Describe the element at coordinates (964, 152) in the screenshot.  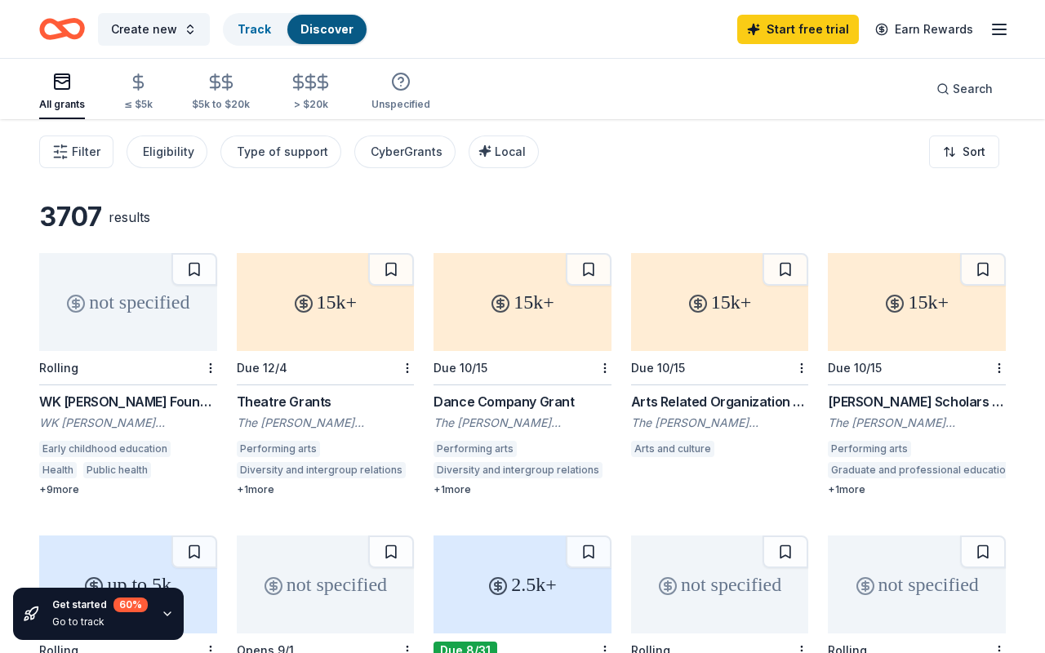
I see `button: Sort` at that location.